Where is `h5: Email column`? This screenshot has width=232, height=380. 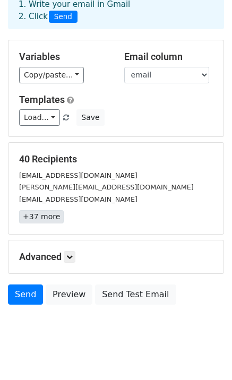
h5: Email column is located at coordinates (169, 57).